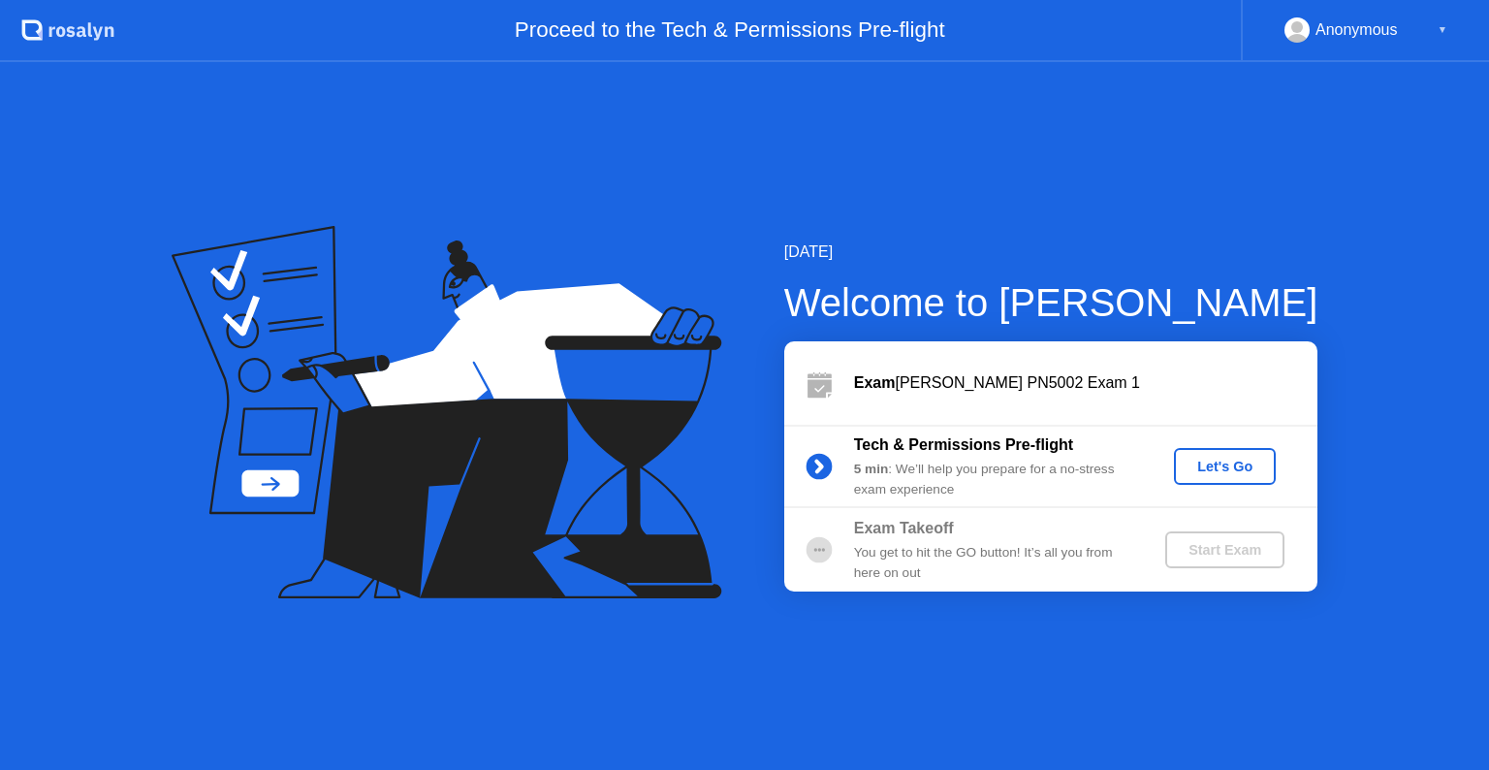 The image size is (1489, 770). Describe the element at coordinates (993, 562) in the screenshot. I see `div: You get to hit the GO button! It’s all you from here on out` at that location.